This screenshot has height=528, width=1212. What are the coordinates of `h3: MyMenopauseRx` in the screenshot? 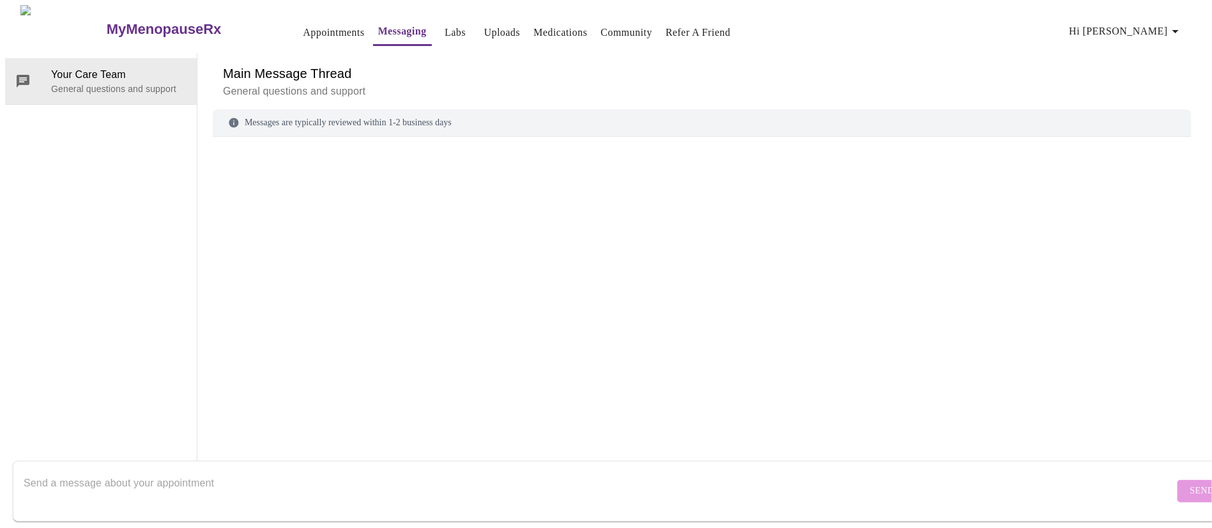 It's located at (164, 29).